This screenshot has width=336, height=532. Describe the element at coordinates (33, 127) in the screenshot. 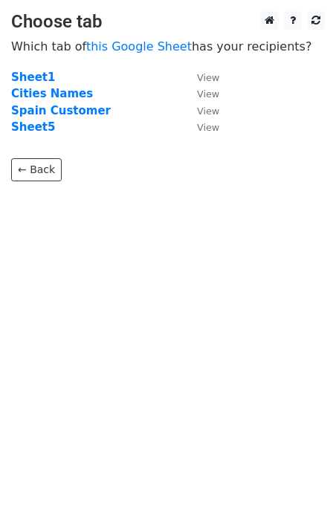

I see `strong: Sheet5` at that location.